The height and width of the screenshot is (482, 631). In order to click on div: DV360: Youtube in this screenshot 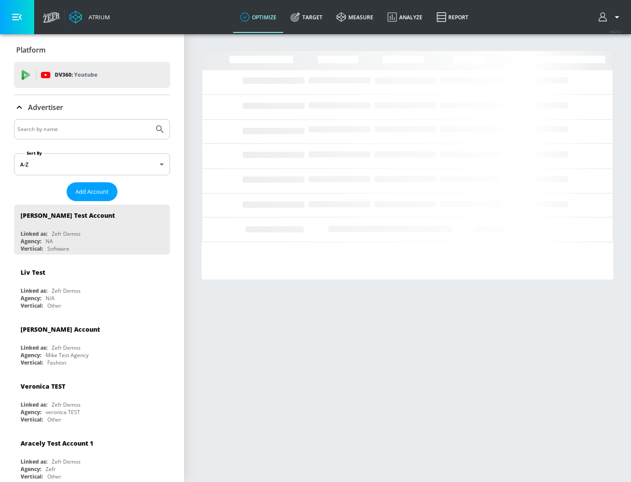, I will do `click(92, 75)`.